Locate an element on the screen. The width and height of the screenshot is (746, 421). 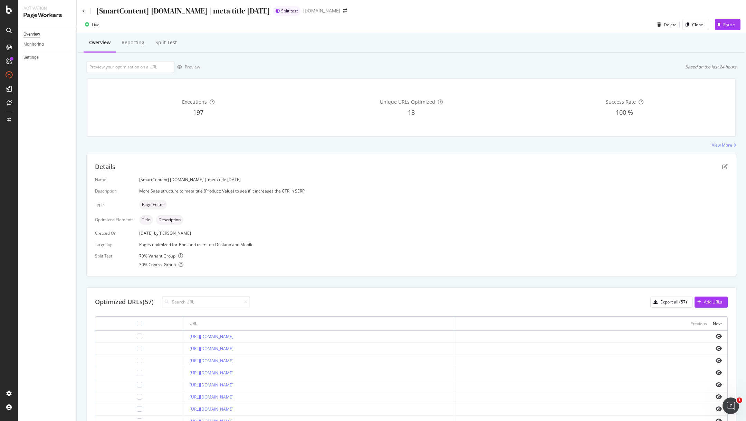
input: Search URL is located at coordinates (206, 301).